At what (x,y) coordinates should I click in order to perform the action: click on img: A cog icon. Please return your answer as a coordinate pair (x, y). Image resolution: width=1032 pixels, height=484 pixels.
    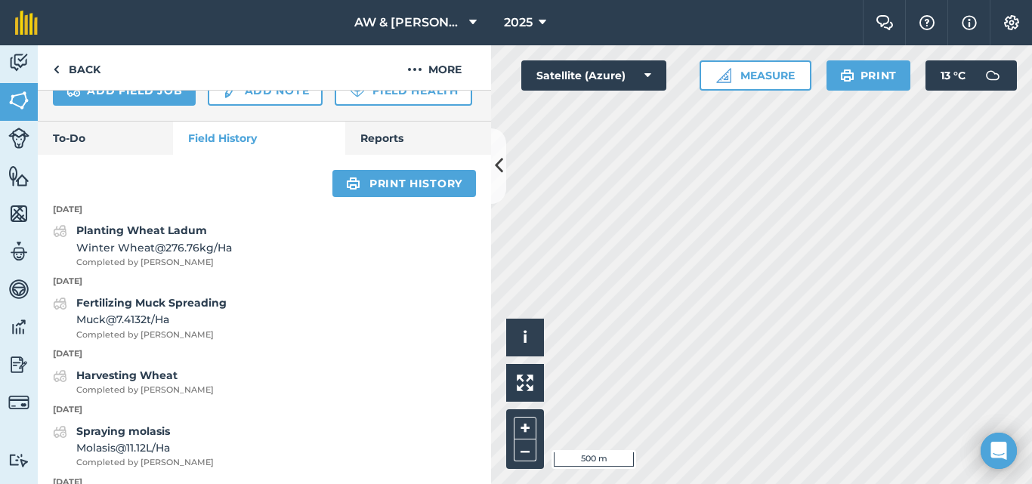
    Looking at the image, I should click on (1011, 23).